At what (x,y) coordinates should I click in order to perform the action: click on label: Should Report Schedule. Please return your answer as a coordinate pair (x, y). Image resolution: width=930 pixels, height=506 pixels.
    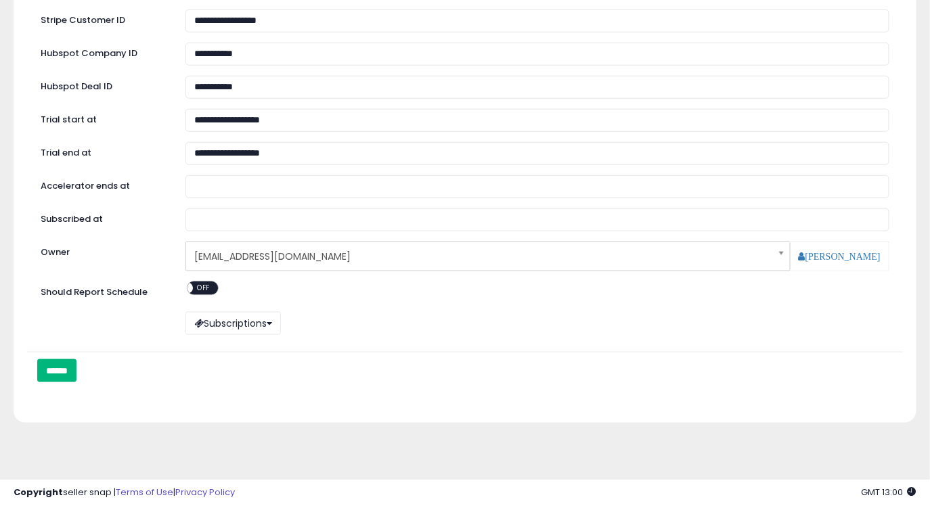
    Looking at the image, I should click on (94, 293).